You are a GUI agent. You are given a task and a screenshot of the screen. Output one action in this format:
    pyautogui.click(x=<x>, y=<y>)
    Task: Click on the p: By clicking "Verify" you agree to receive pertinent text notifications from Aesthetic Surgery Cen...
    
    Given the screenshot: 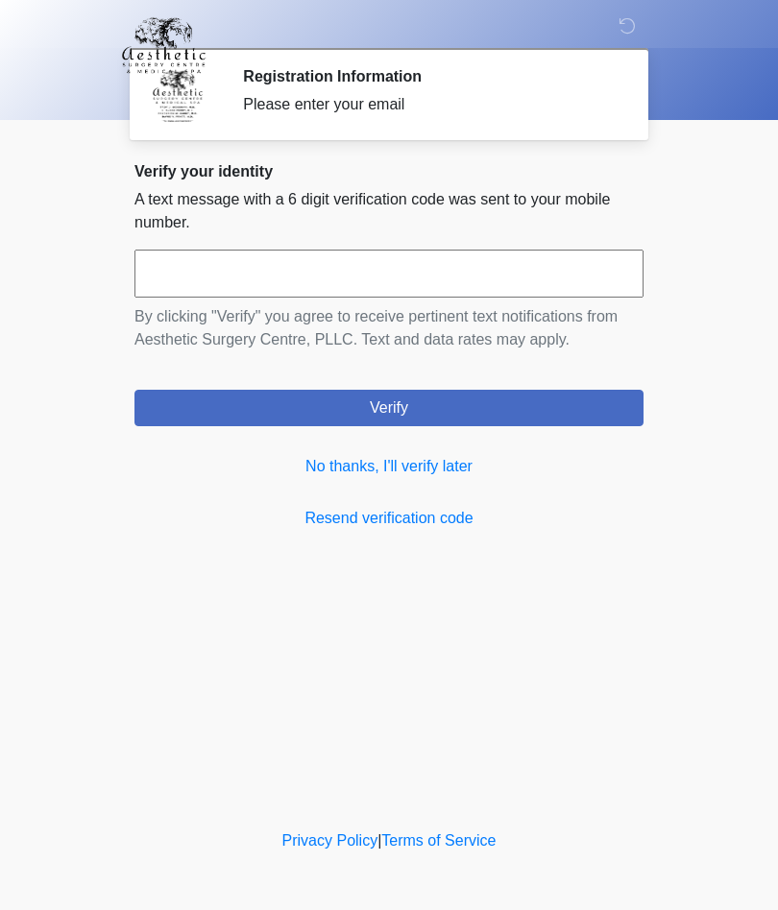 What is the action you would take?
    pyautogui.click(x=389, y=328)
    